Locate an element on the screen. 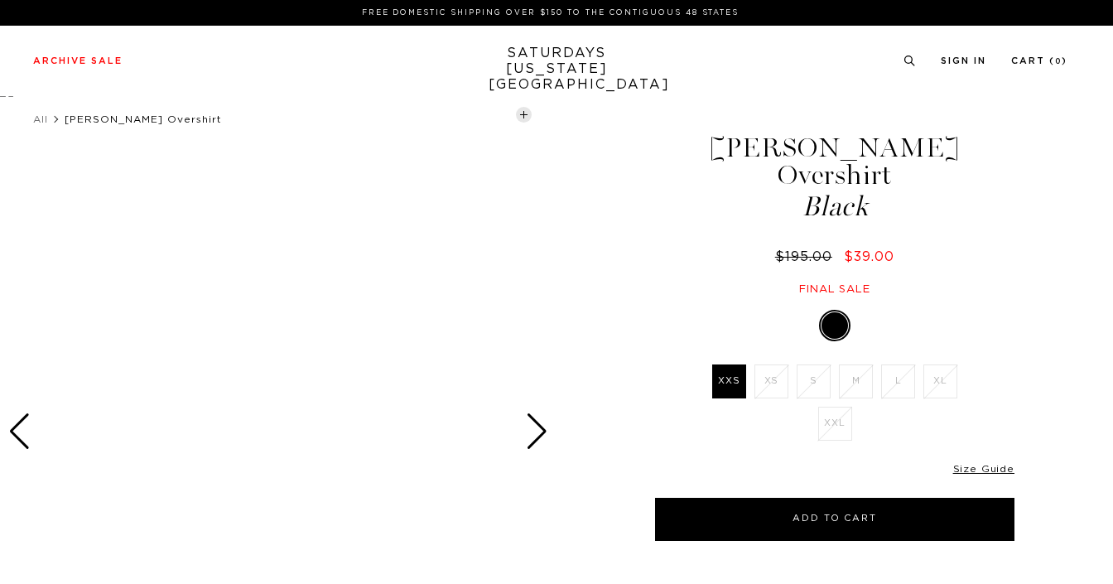 The image size is (1113, 584). del: $195.00 is located at coordinates (806, 257).